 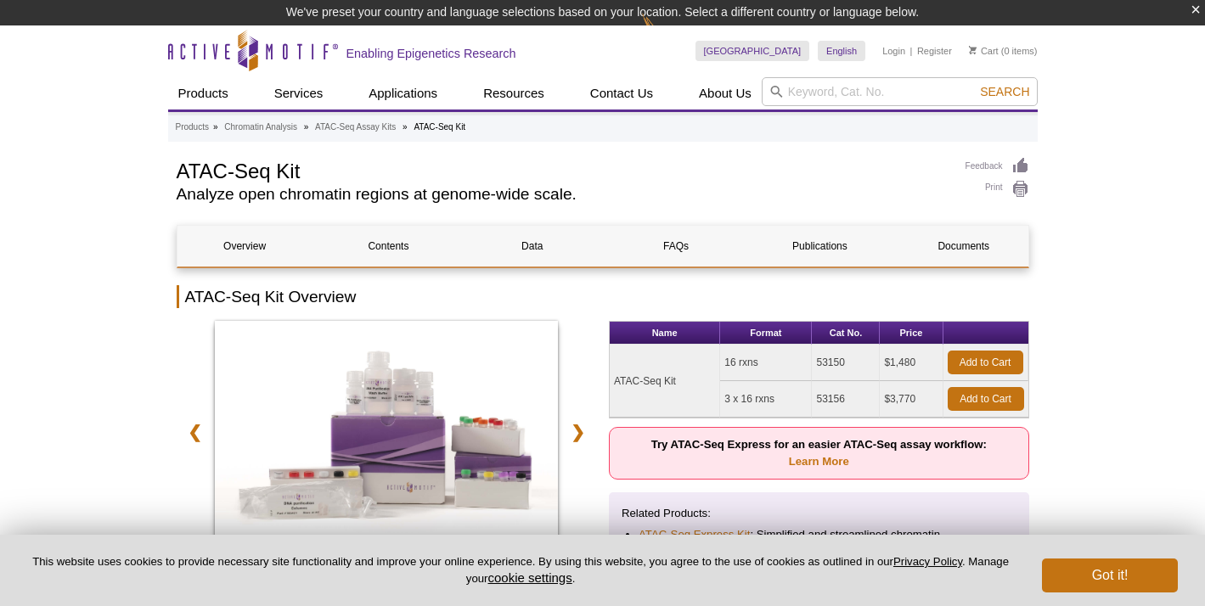 I want to click on a: Resources, so click(x=514, y=93).